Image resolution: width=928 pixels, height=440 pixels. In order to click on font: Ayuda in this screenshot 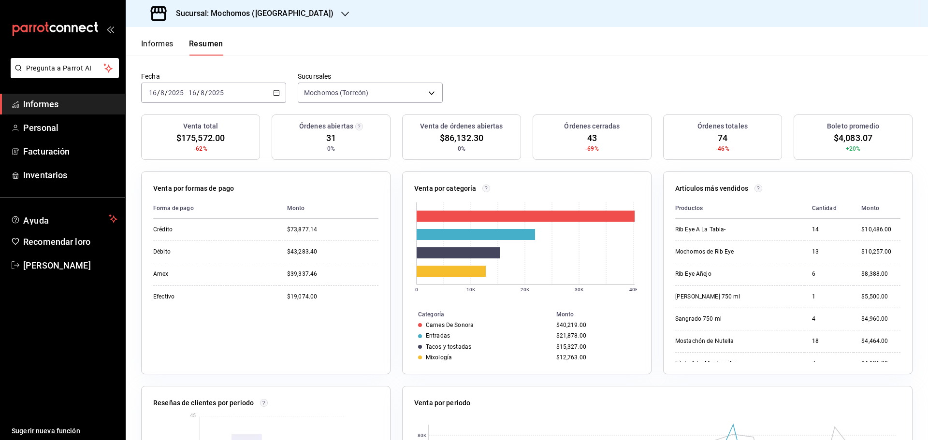, I will do `click(36, 220)`.